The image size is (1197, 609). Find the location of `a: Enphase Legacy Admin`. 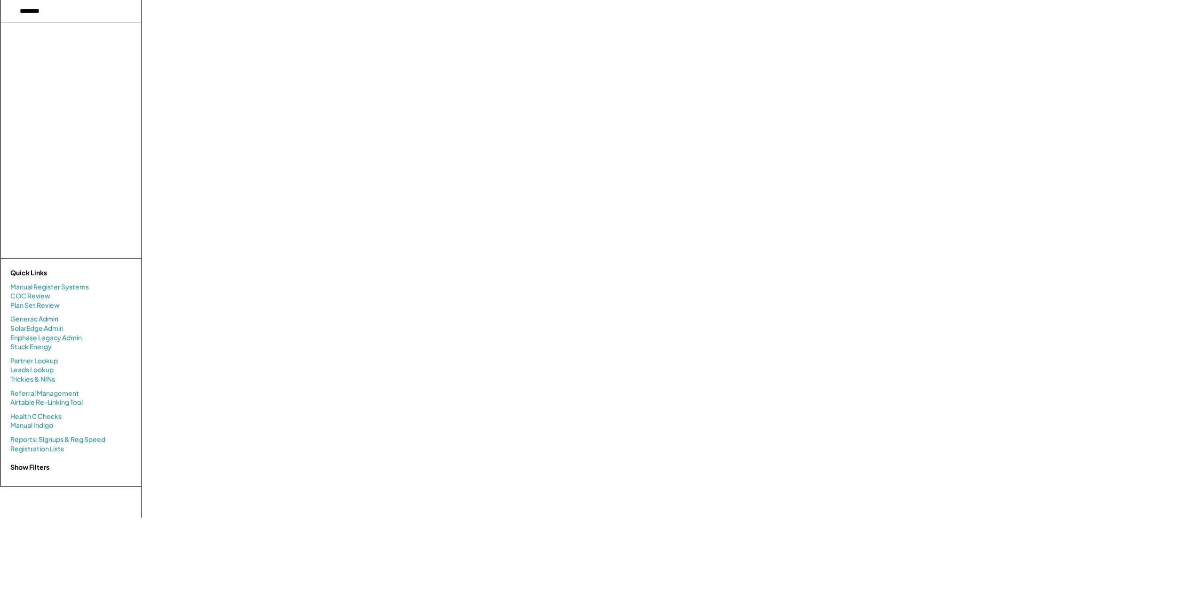

a: Enphase Legacy Admin is located at coordinates (46, 338).